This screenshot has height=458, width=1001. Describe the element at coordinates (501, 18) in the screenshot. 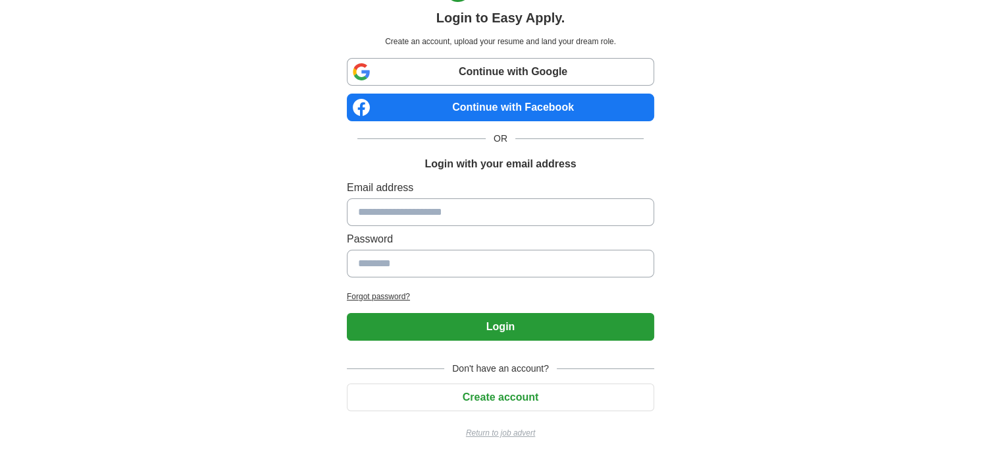

I see `h1: Login to Easy Apply.` at that location.